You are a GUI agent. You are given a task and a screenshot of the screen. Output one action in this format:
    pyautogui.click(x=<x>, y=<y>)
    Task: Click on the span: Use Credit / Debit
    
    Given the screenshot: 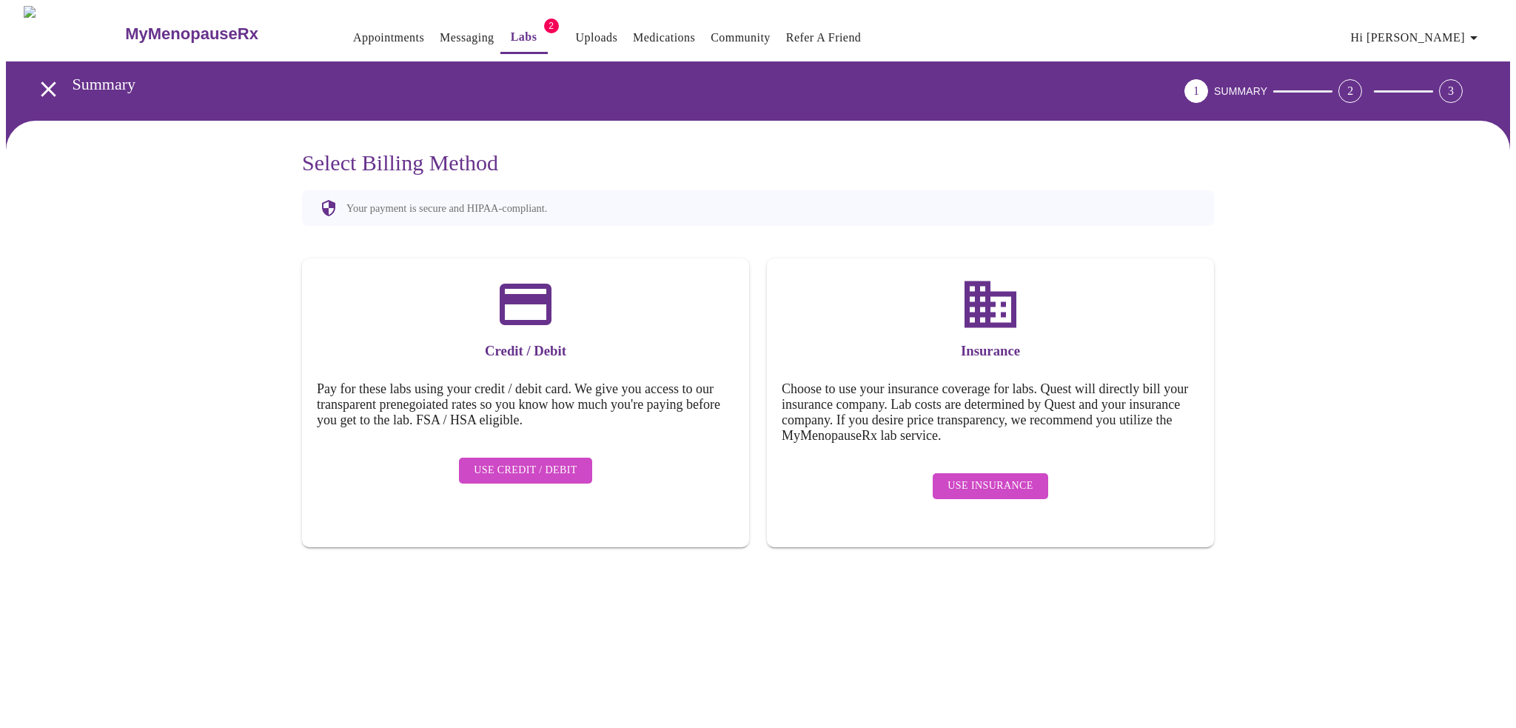 What is the action you would take?
    pyautogui.click(x=526, y=470)
    